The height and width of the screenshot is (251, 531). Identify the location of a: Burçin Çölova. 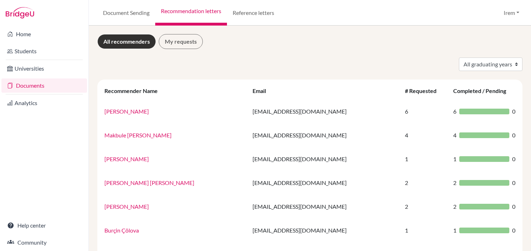
(121, 230).